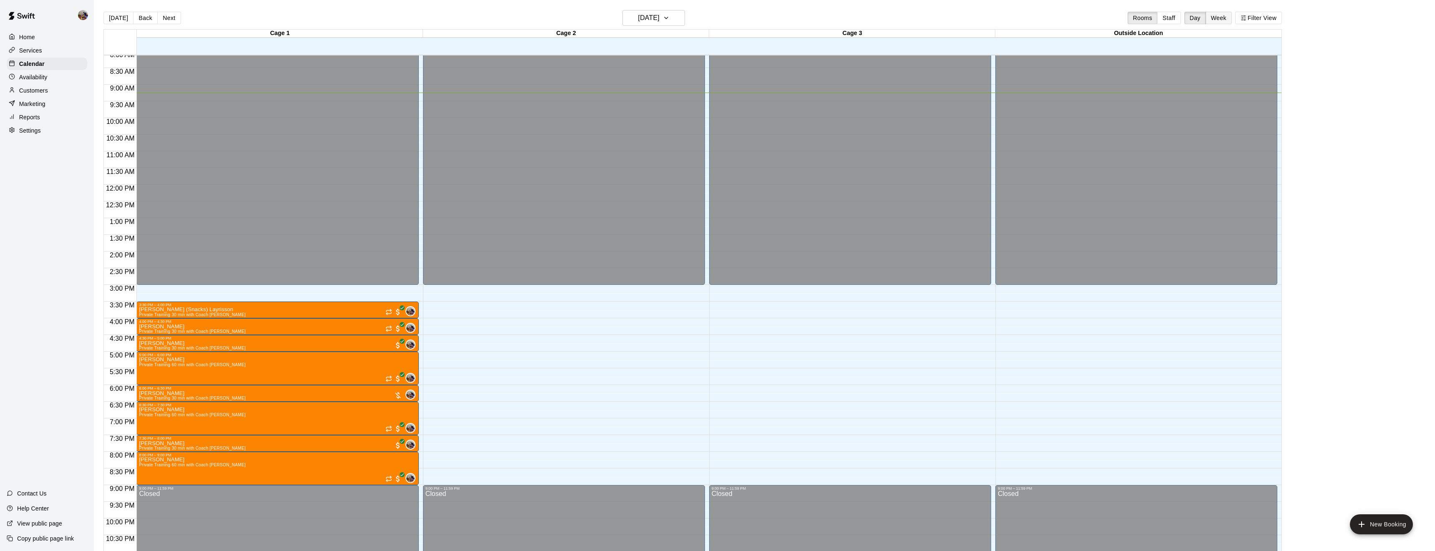 This screenshot has height=551, width=1435. I want to click on span: 8:30 PM, so click(122, 472).